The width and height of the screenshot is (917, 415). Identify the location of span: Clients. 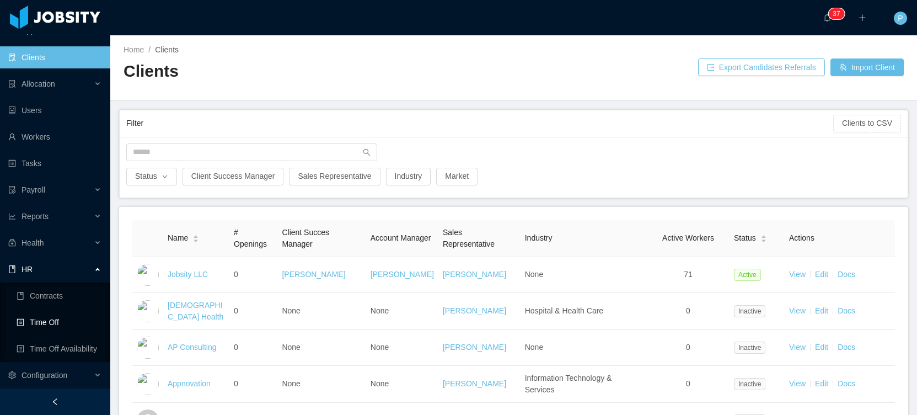
(166, 50).